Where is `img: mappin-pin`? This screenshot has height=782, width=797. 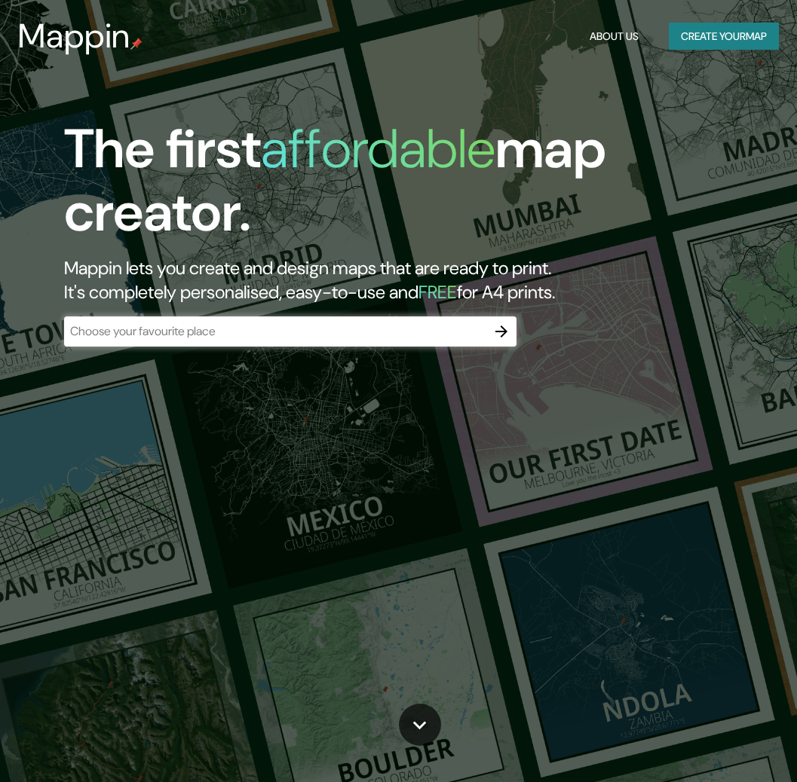
img: mappin-pin is located at coordinates (136, 44).